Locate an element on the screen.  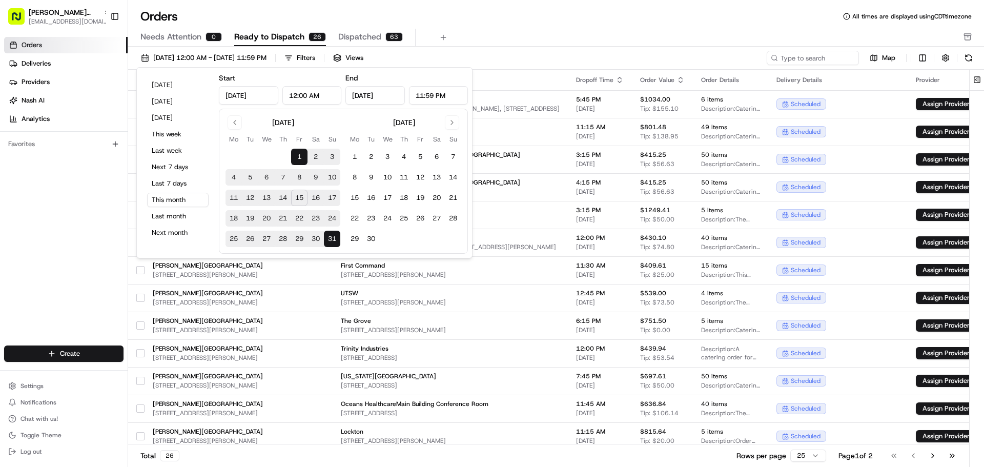
span: UTSW is located at coordinates (450, 293).